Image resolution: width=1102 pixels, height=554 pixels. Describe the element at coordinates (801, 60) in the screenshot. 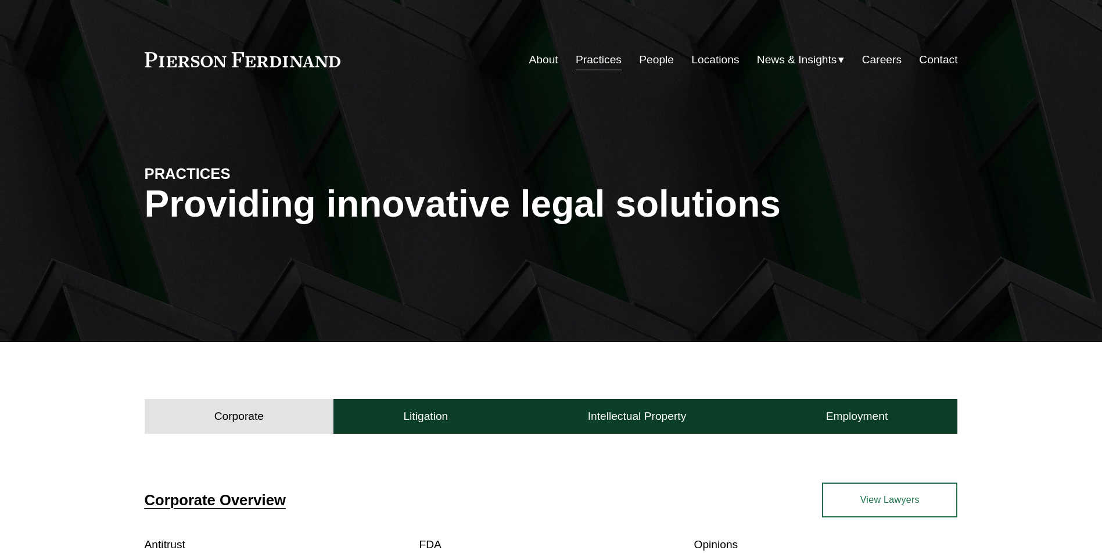

I see `a: folder dropdown` at that location.